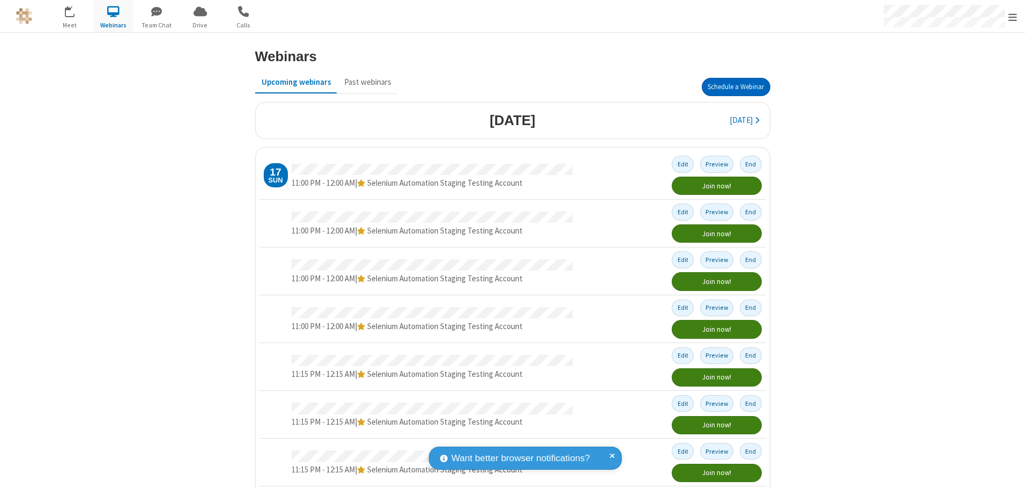  I want to click on img: QA Selenium DO NOT DELETE OR CHANGE, so click(24, 16).